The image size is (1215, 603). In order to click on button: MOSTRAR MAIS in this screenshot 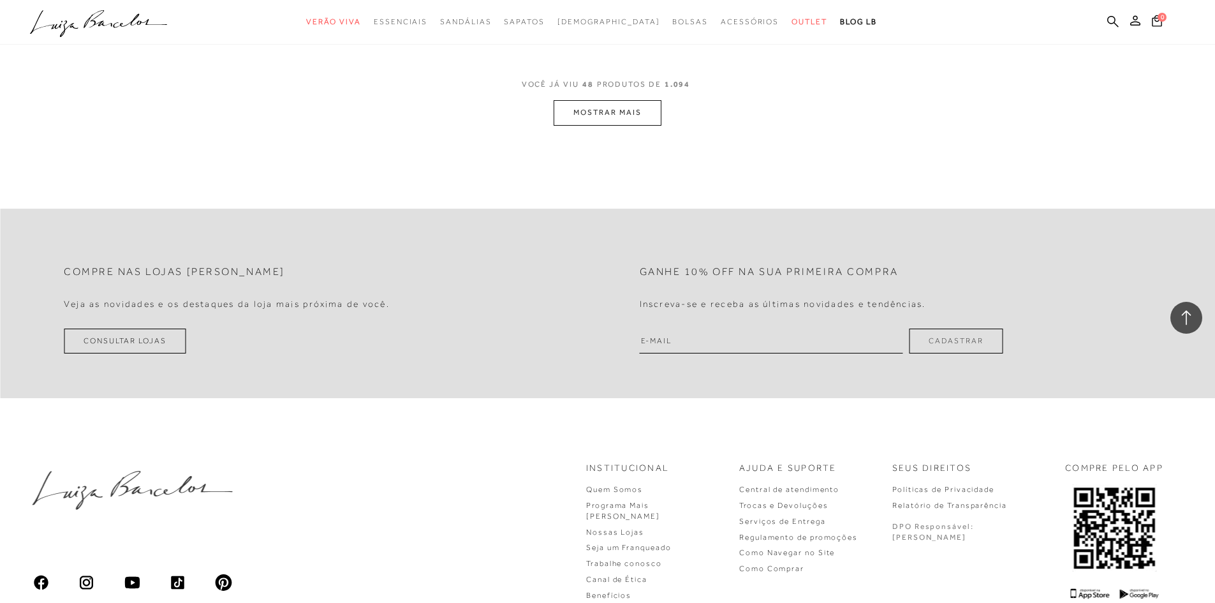, I will do `click(607, 112)`.